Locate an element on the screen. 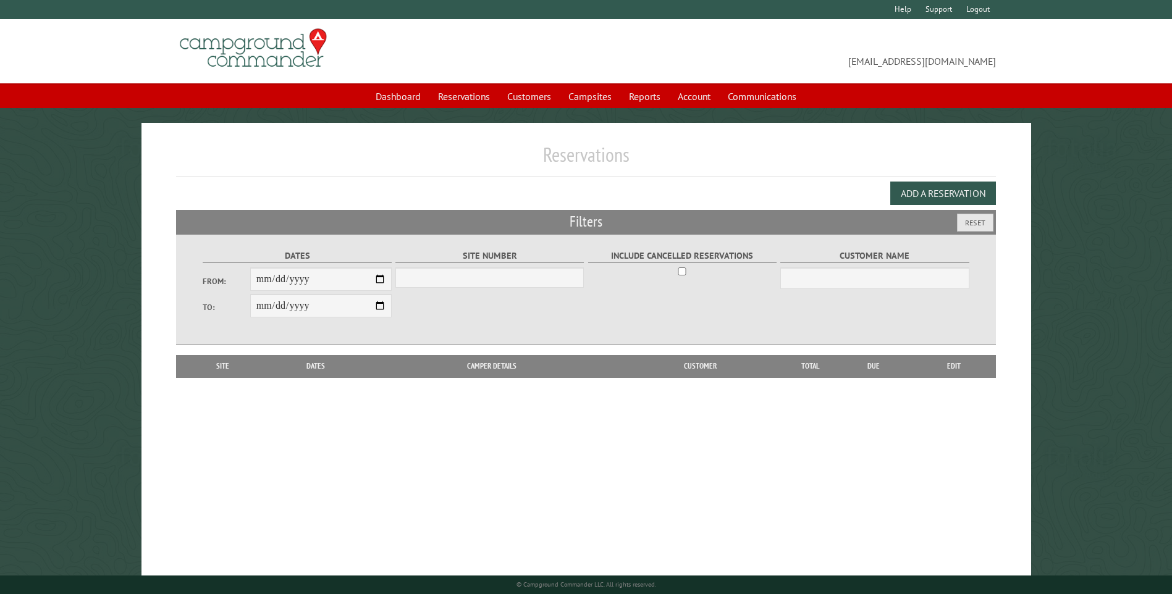 The height and width of the screenshot is (594, 1172). th: Customer is located at coordinates (700, 366).